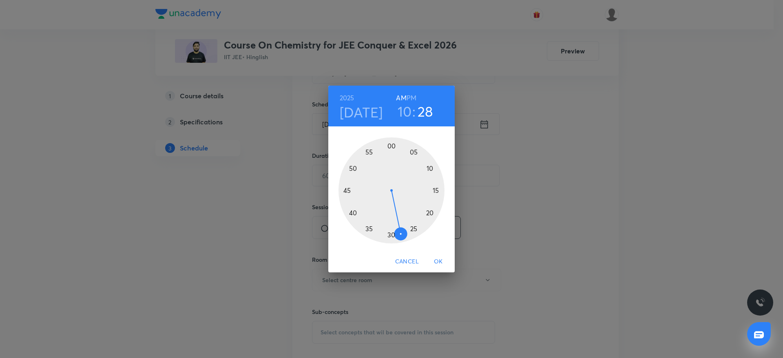 This screenshot has width=783, height=358. What do you see at coordinates (407, 261) in the screenshot?
I see `span: Cancel` at bounding box center [407, 261].